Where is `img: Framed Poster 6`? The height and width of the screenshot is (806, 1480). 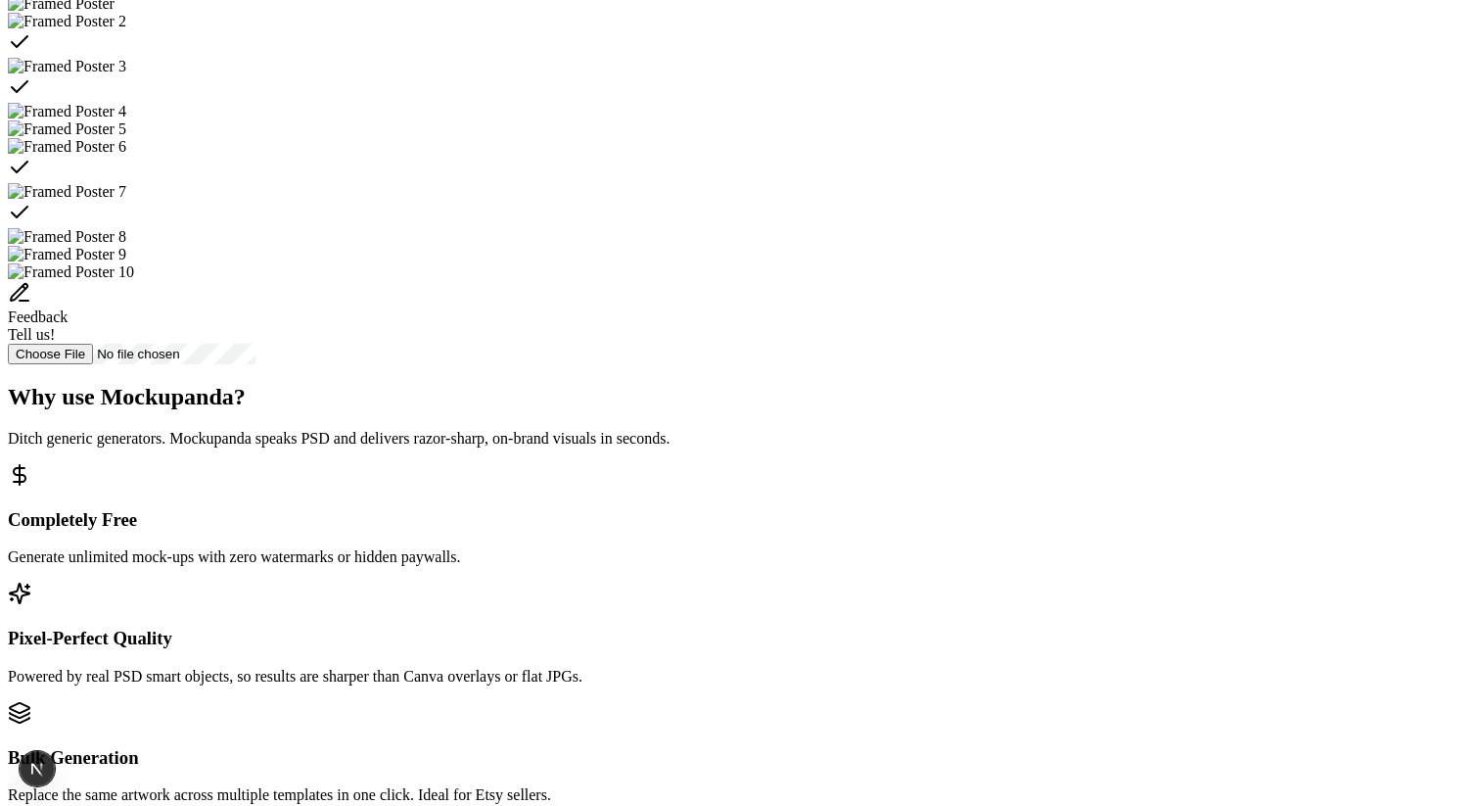 img: Framed Poster 6 is located at coordinates (67, 147).